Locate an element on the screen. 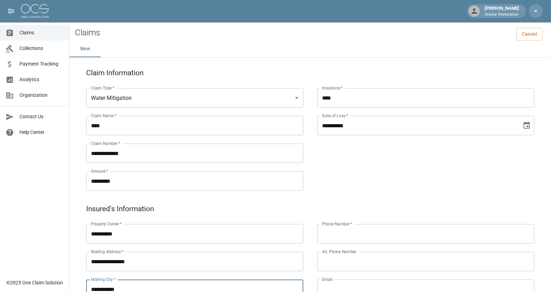  span: Payment Tracking is located at coordinates (41, 64).